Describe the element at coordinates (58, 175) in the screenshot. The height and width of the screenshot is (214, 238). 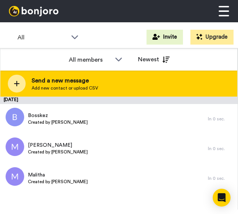
I see `span: Malitha` at that location.